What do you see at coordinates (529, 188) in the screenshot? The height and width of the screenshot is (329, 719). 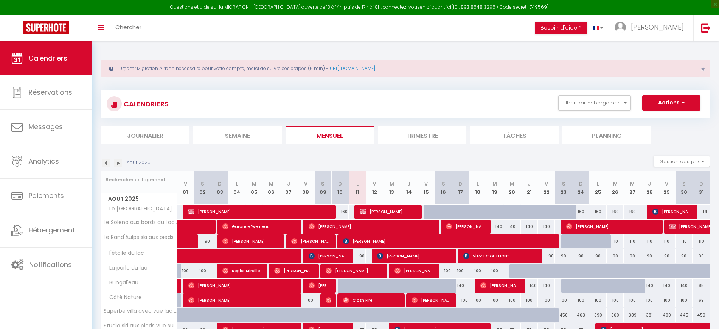 I see `th: 21` at bounding box center [529, 188].